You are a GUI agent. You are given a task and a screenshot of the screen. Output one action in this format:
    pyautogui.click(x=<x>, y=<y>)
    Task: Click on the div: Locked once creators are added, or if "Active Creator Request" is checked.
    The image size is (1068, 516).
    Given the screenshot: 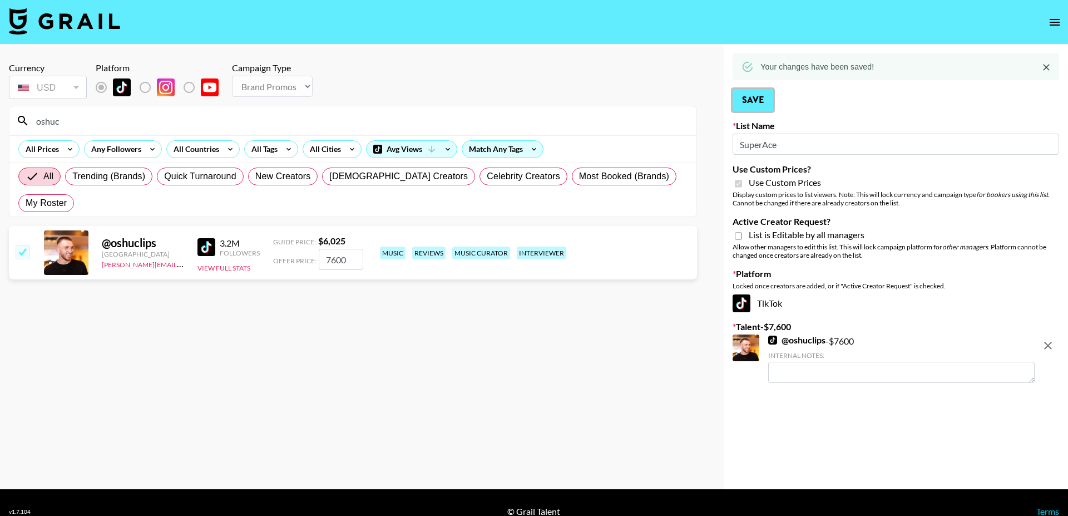 What is the action you would take?
    pyautogui.click(x=896, y=285)
    